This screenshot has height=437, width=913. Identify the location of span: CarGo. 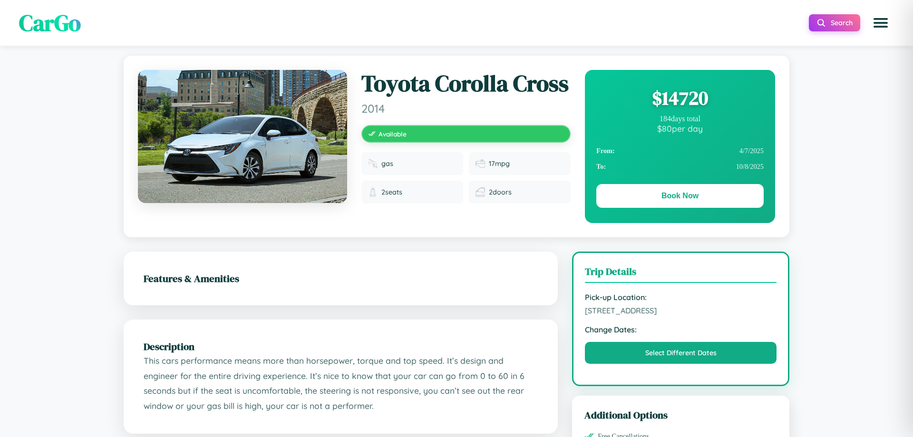
(50, 23).